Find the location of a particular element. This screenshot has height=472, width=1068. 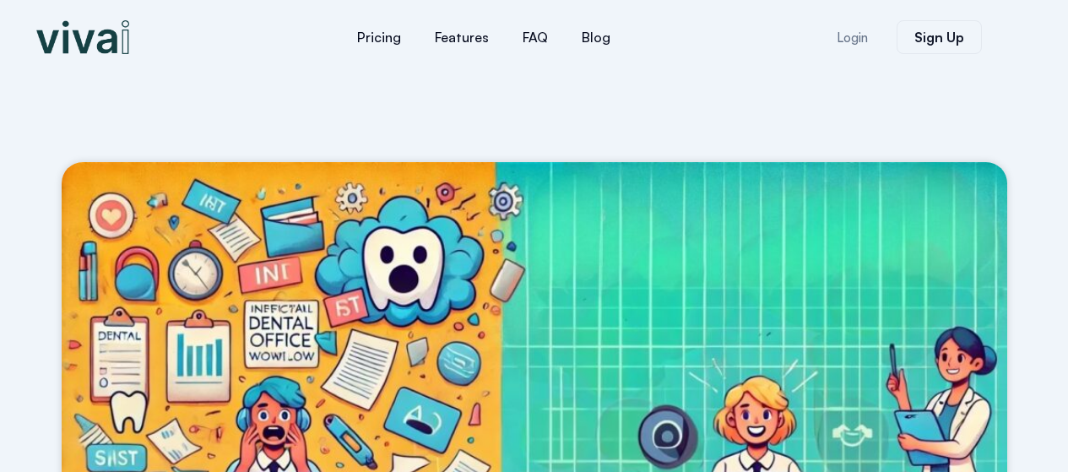

a: Blog is located at coordinates (596, 37).